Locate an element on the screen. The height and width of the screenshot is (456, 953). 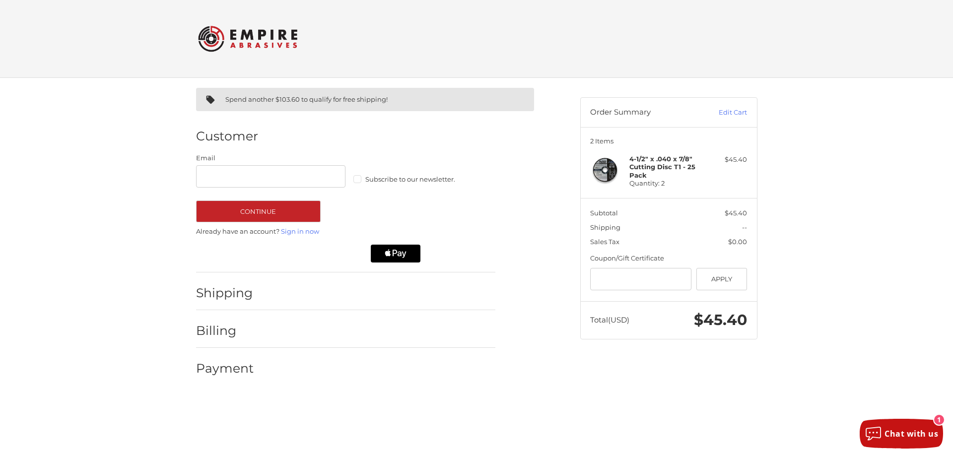
div: Coupon/Gift Certificate is located at coordinates (668, 259).